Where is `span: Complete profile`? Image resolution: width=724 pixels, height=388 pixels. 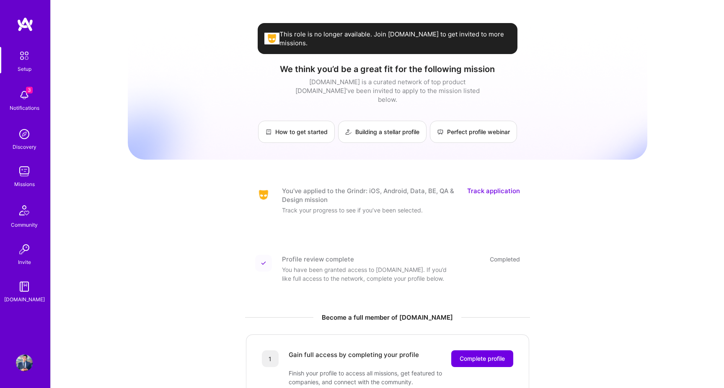 span: Complete profile is located at coordinates (482, 359).